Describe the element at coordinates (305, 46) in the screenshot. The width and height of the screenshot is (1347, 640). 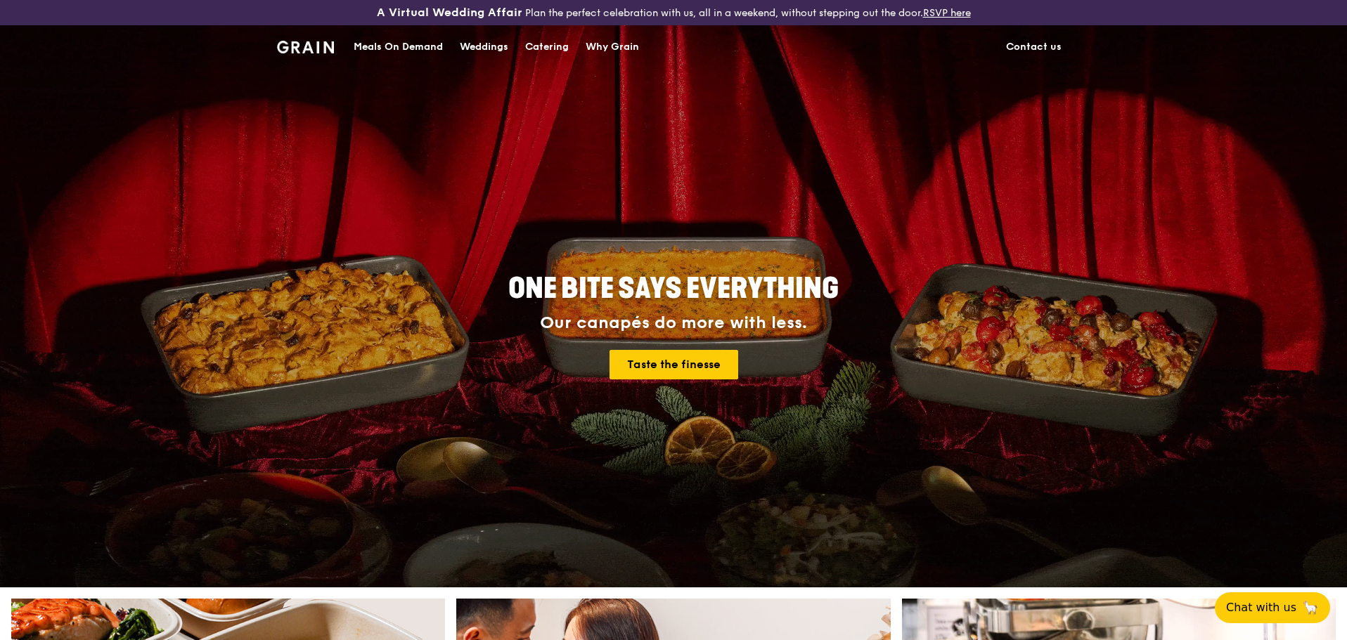
I see `a: GrainGrain` at that location.